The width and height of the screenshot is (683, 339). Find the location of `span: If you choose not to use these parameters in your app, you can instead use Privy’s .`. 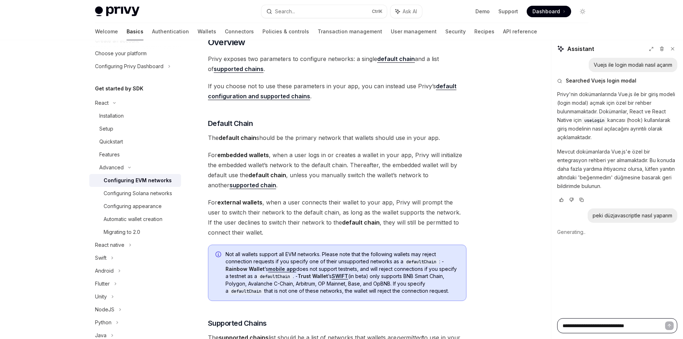

span: If you choose not to use these parameters in your app, you can instead use Privy’s . is located at coordinates (337, 91).